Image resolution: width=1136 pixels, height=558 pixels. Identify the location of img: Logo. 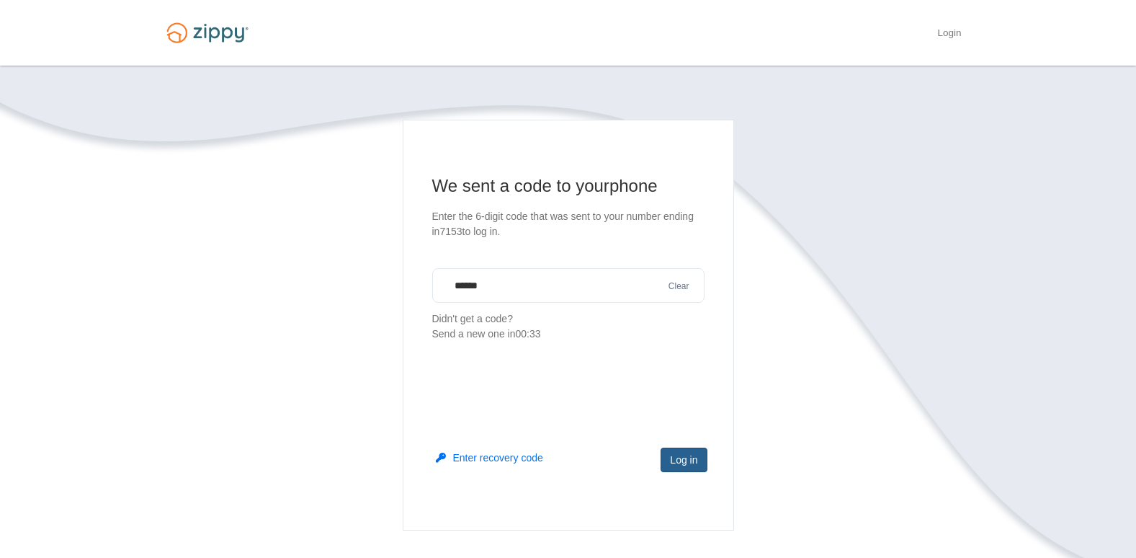
(208, 32).